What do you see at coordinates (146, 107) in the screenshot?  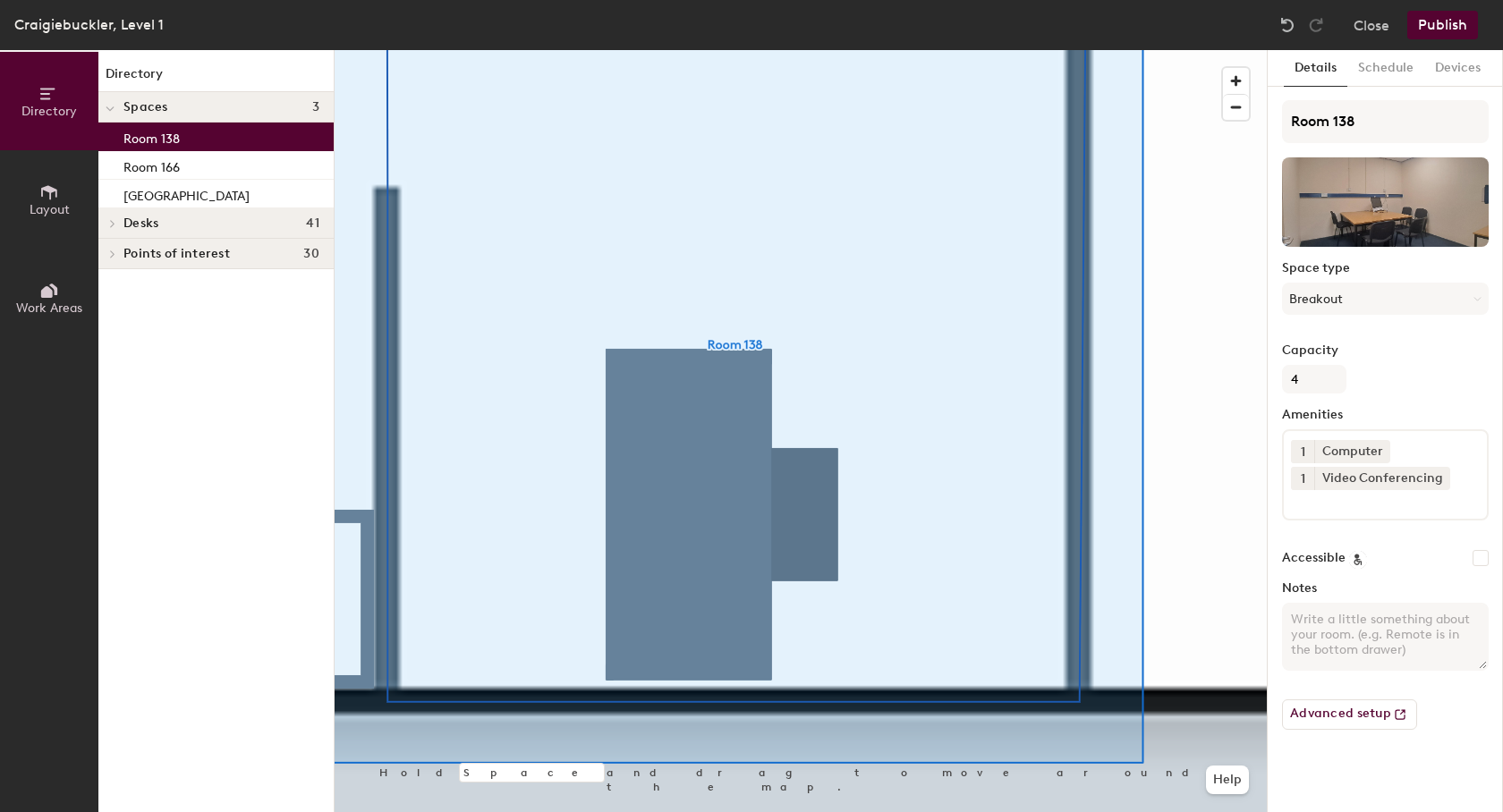 I see `span: Spaces` at bounding box center [146, 107].